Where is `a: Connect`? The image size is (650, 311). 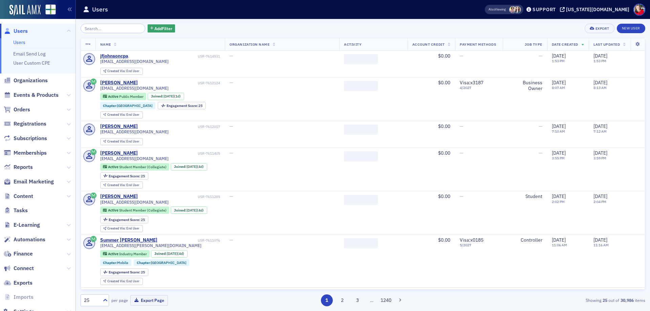 a: Connect is located at coordinates (19, 268).